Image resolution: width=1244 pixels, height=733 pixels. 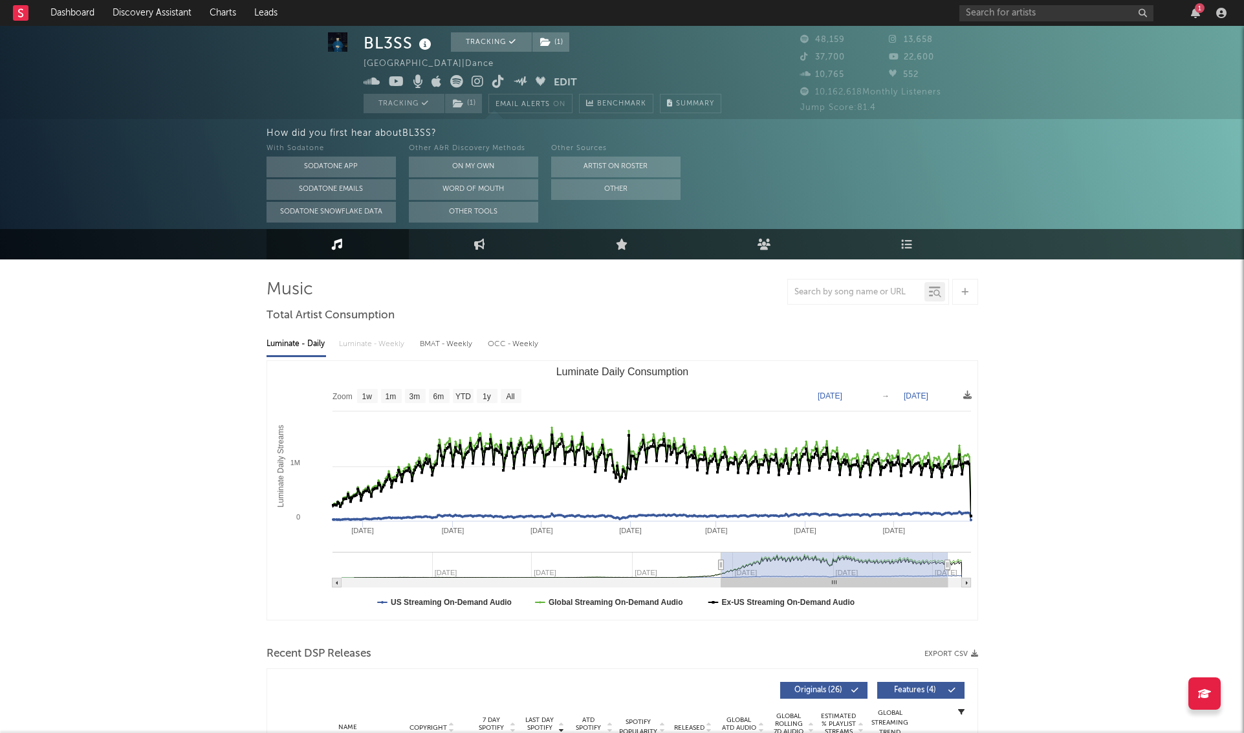 What do you see at coordinates (622, 490) in the screenshot?
I see `svg: Luminate Daily Consumption` at bounding box center [622, 490].